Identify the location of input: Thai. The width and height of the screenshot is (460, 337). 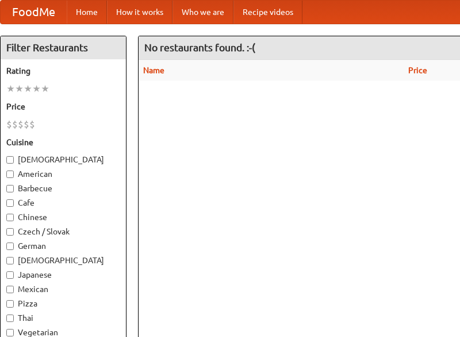
(10, 318).